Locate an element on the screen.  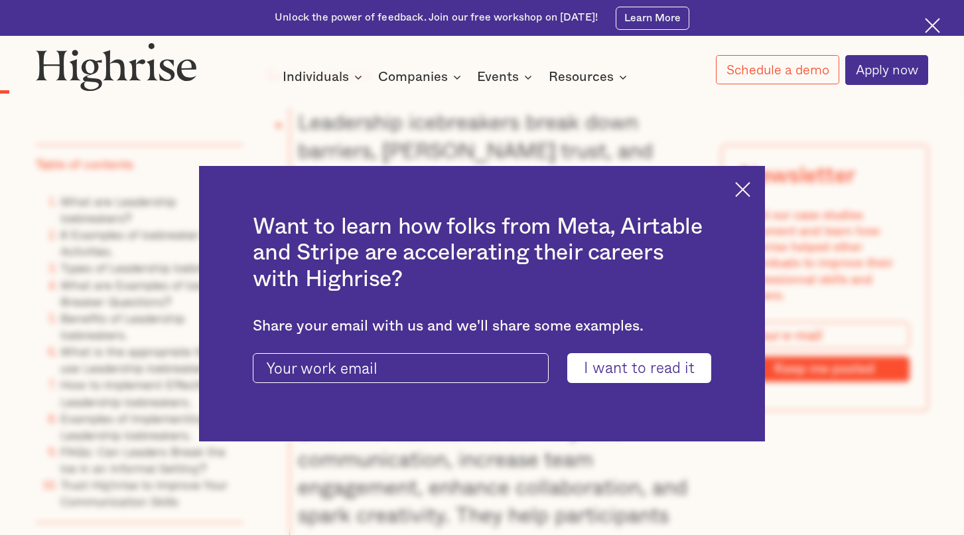
img: Highrise logo is located at coordinates (116, 66).